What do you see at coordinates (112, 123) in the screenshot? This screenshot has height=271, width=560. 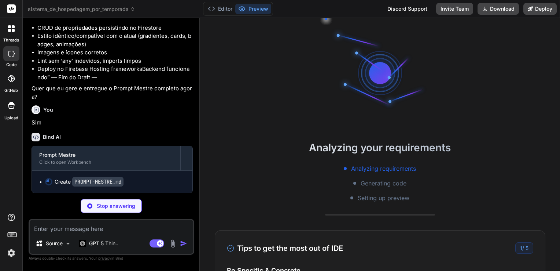 I see `p: Sim` at bounding box center [112, 123].